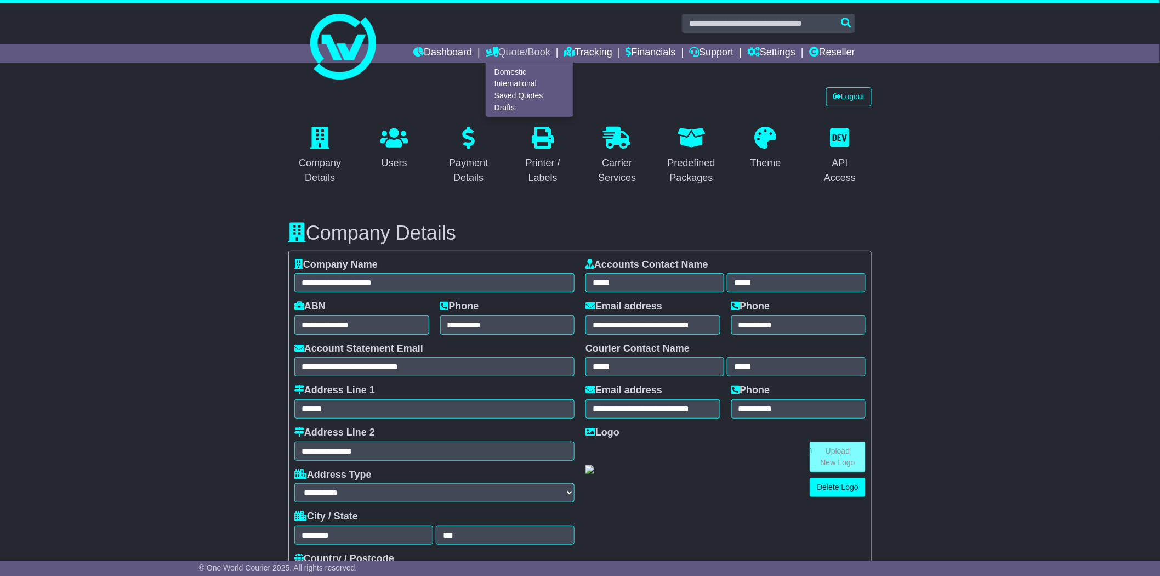 This screenshot has width=1160, height=576. I want to click on div: Carrier Services, so click(617, 171).